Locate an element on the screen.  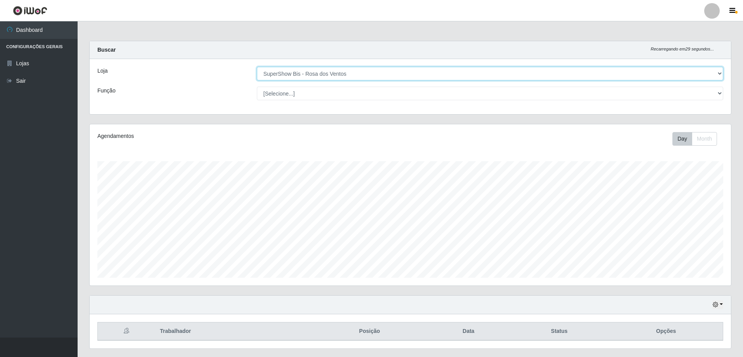
label: Loja is located at coordinates (102, 71).